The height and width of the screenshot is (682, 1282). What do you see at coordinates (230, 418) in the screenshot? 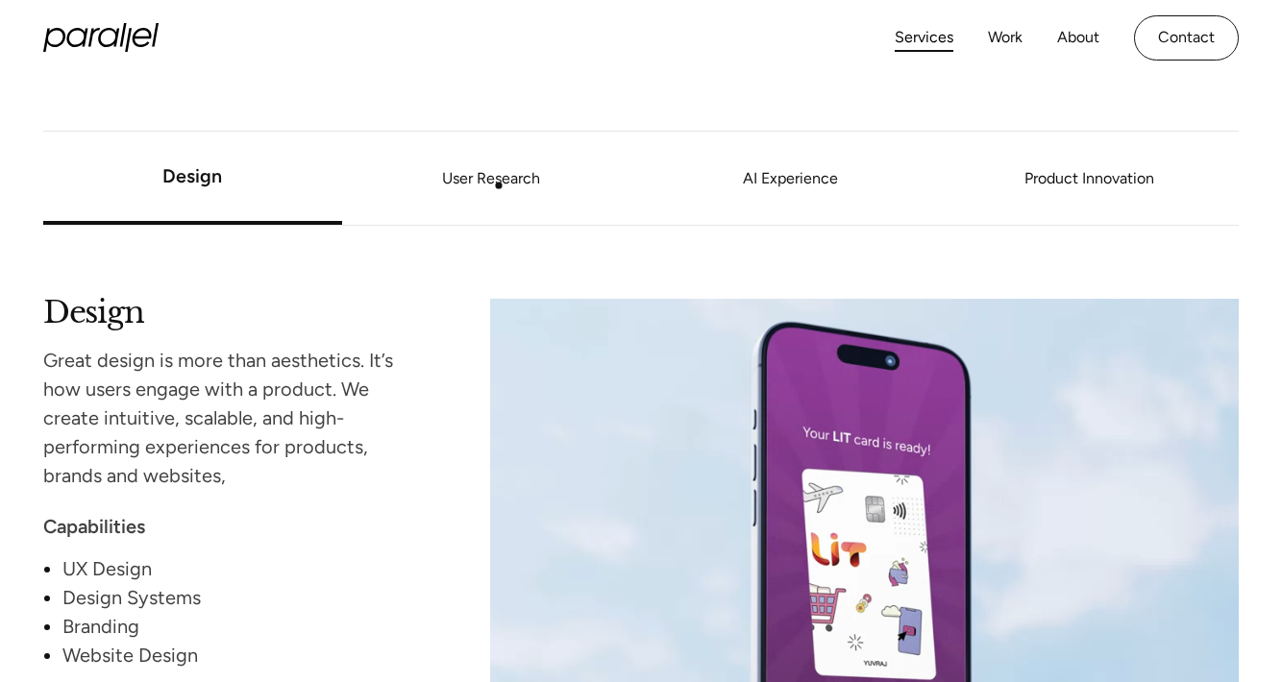
I see `div: Great design is more than aesthetics. It’s how users engage with a product. We create intuitive, ...` at bounding box center [230, 418].